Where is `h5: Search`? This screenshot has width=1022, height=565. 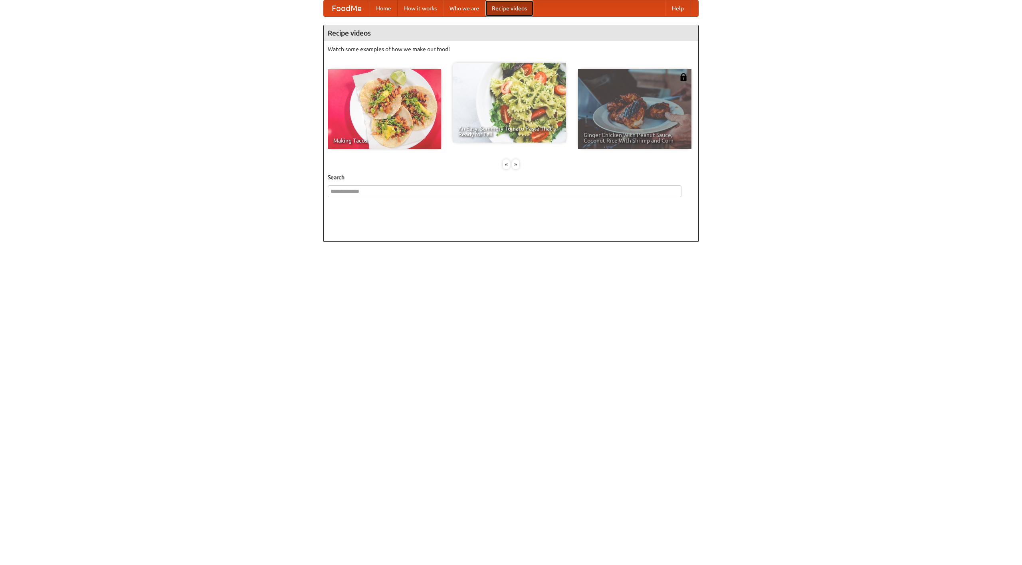 h5: Search is located at coordinates (511, 177).